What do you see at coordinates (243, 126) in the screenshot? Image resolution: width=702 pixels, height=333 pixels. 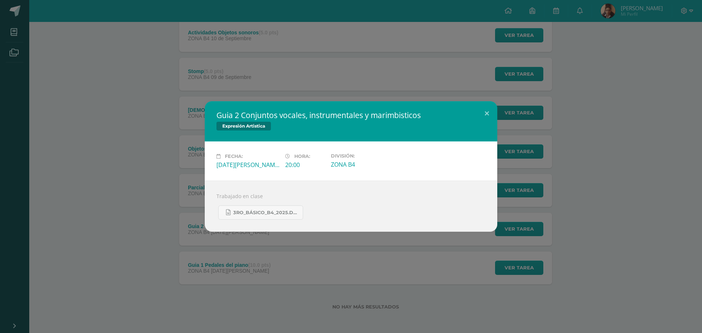 I see `span: Expresión Artistica` at bounding box center [243, 126].